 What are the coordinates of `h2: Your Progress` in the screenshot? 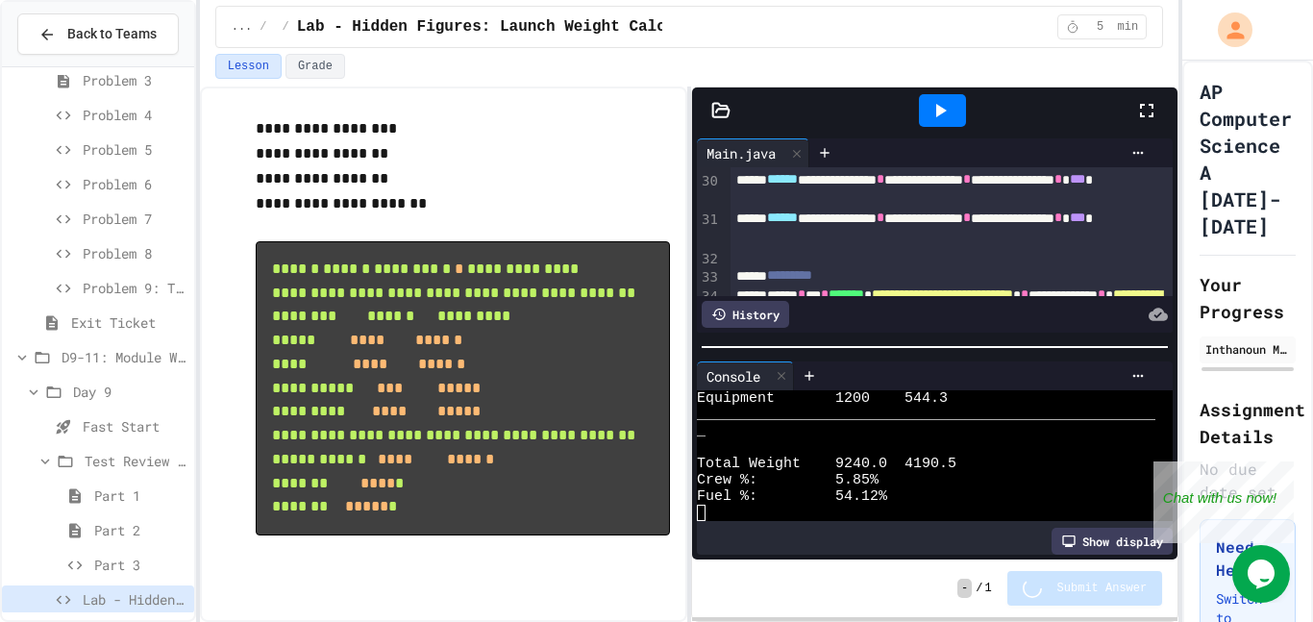 It's located at (1247, 298).